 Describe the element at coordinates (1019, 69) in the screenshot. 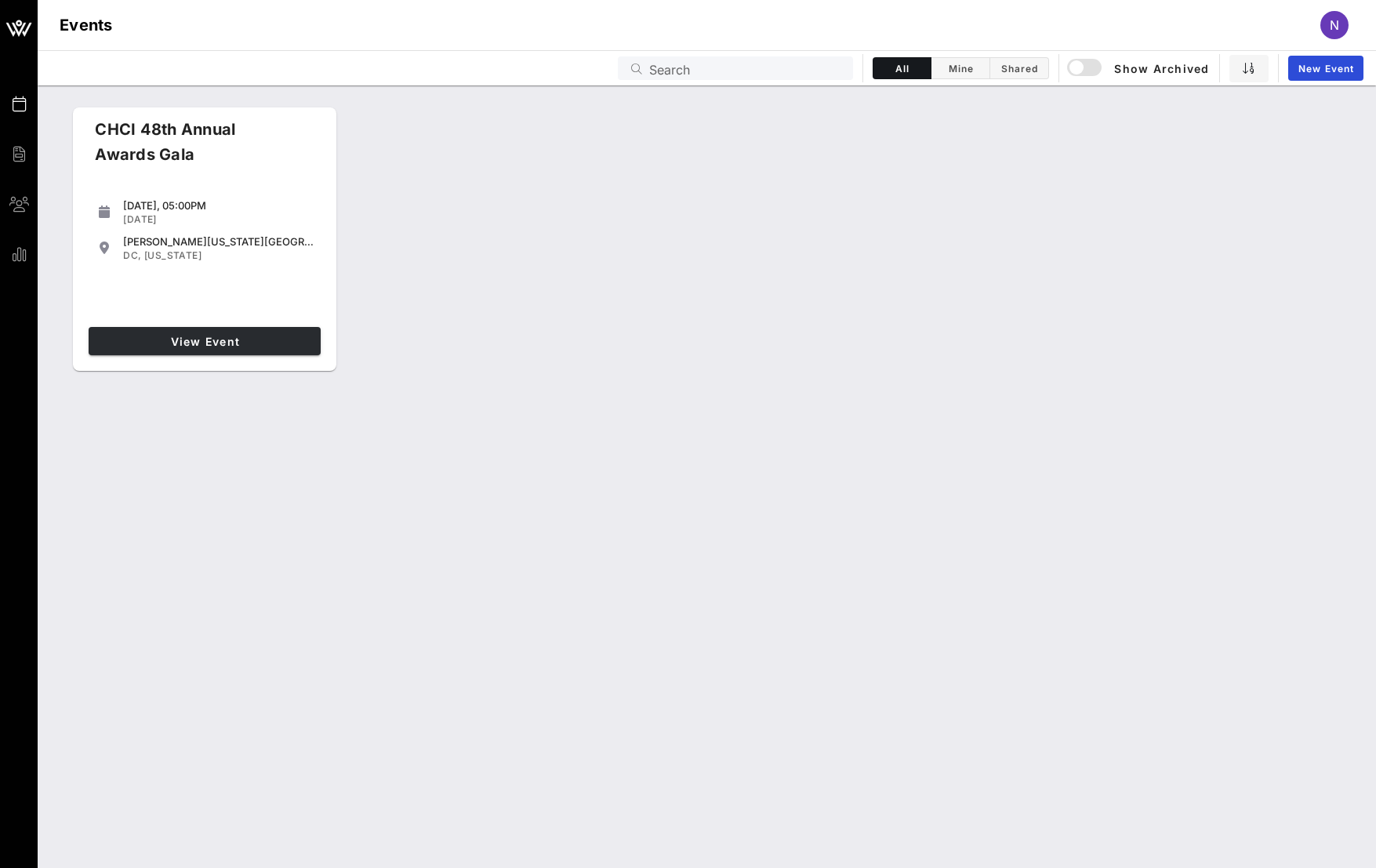

I see `button: Shared` at that location.